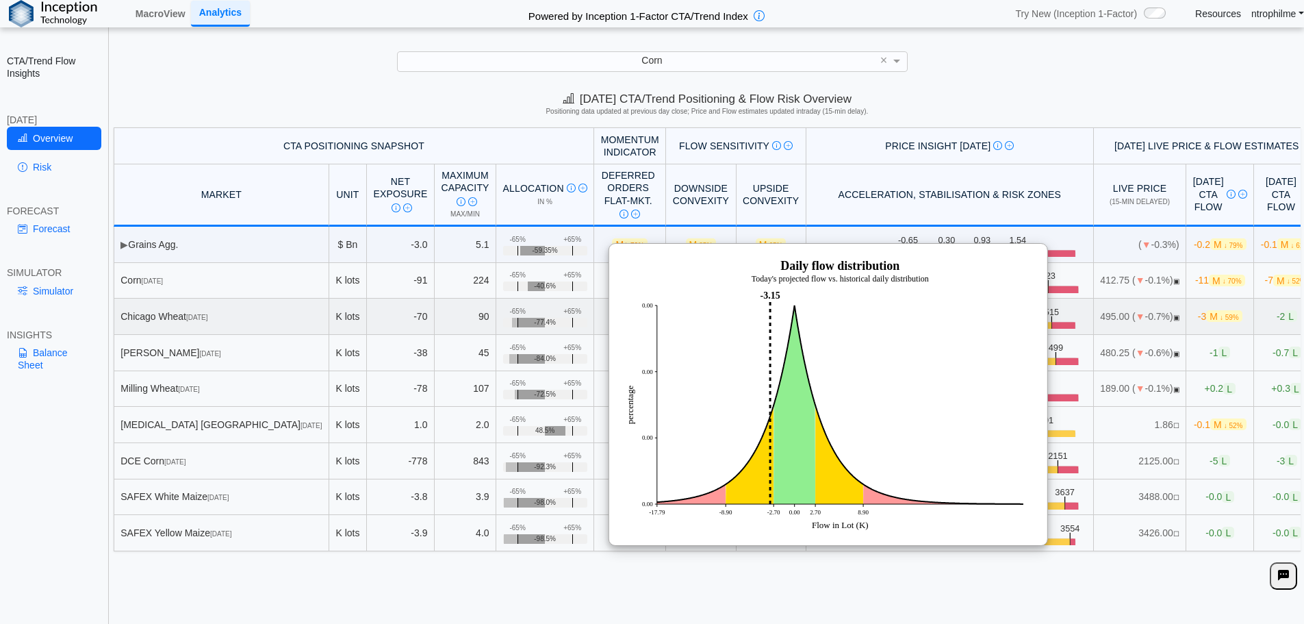 The height and width of the screenshot is (624, 1304). What do you see at coordinates (54, 211) in the screenshot?
I see `div: FORECAST` at bounding box center [54, 211].